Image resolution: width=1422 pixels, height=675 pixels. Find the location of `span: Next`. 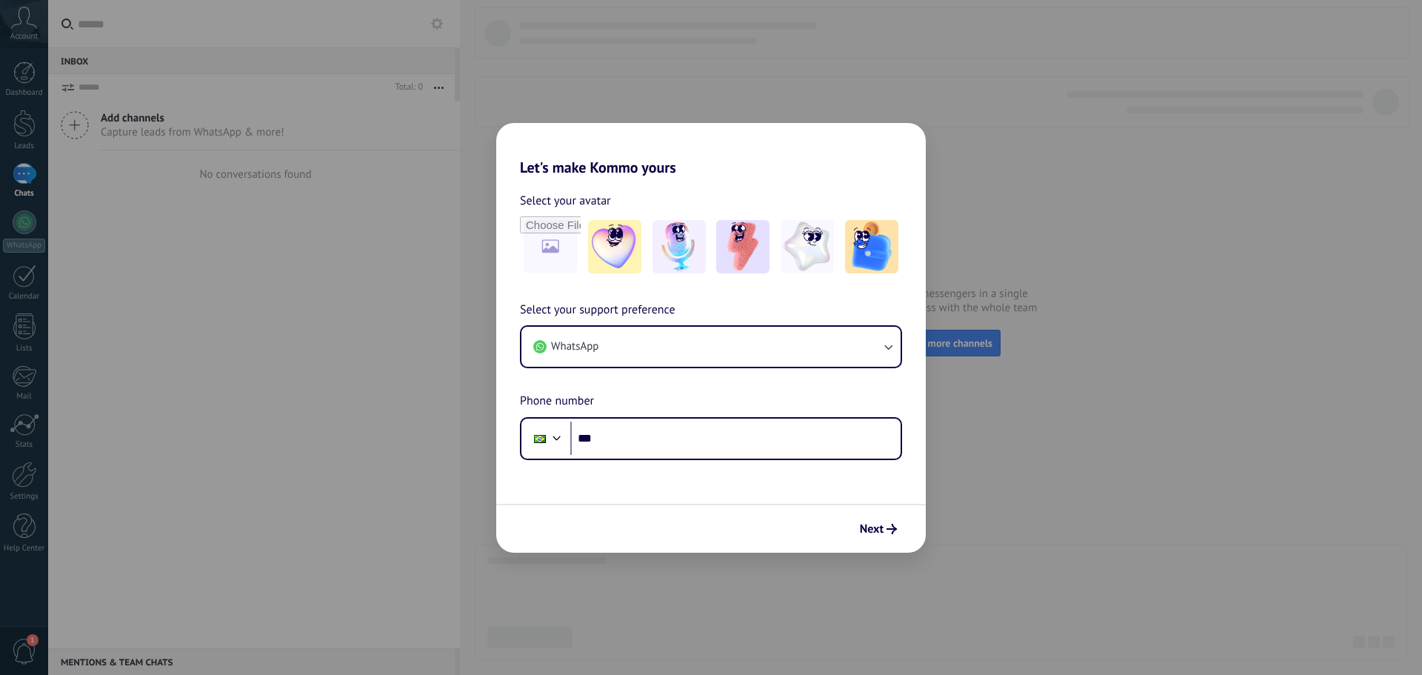

span: Next is located at coordinates (872, 529).